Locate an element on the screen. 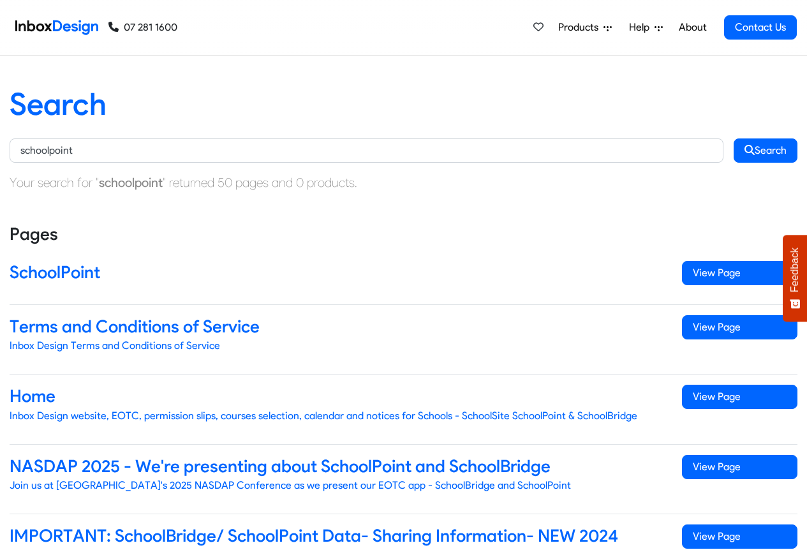  button: Search is located at coordinates (766, 151).